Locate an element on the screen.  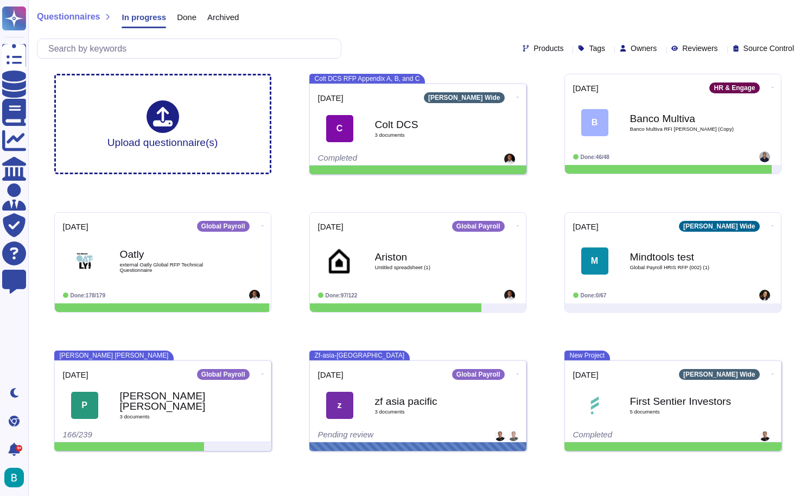
span: In progress is located at coordinates (144, 17).